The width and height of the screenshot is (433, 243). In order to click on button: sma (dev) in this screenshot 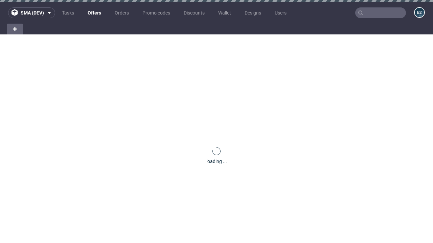, I will do `click(31, 13)`.